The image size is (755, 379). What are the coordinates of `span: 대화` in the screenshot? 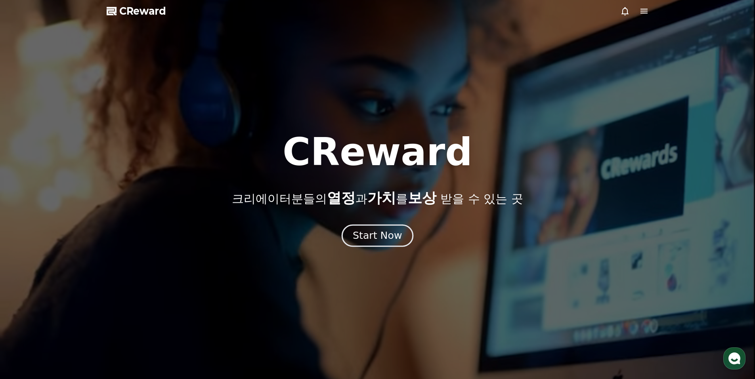 It's located at (77, 267).